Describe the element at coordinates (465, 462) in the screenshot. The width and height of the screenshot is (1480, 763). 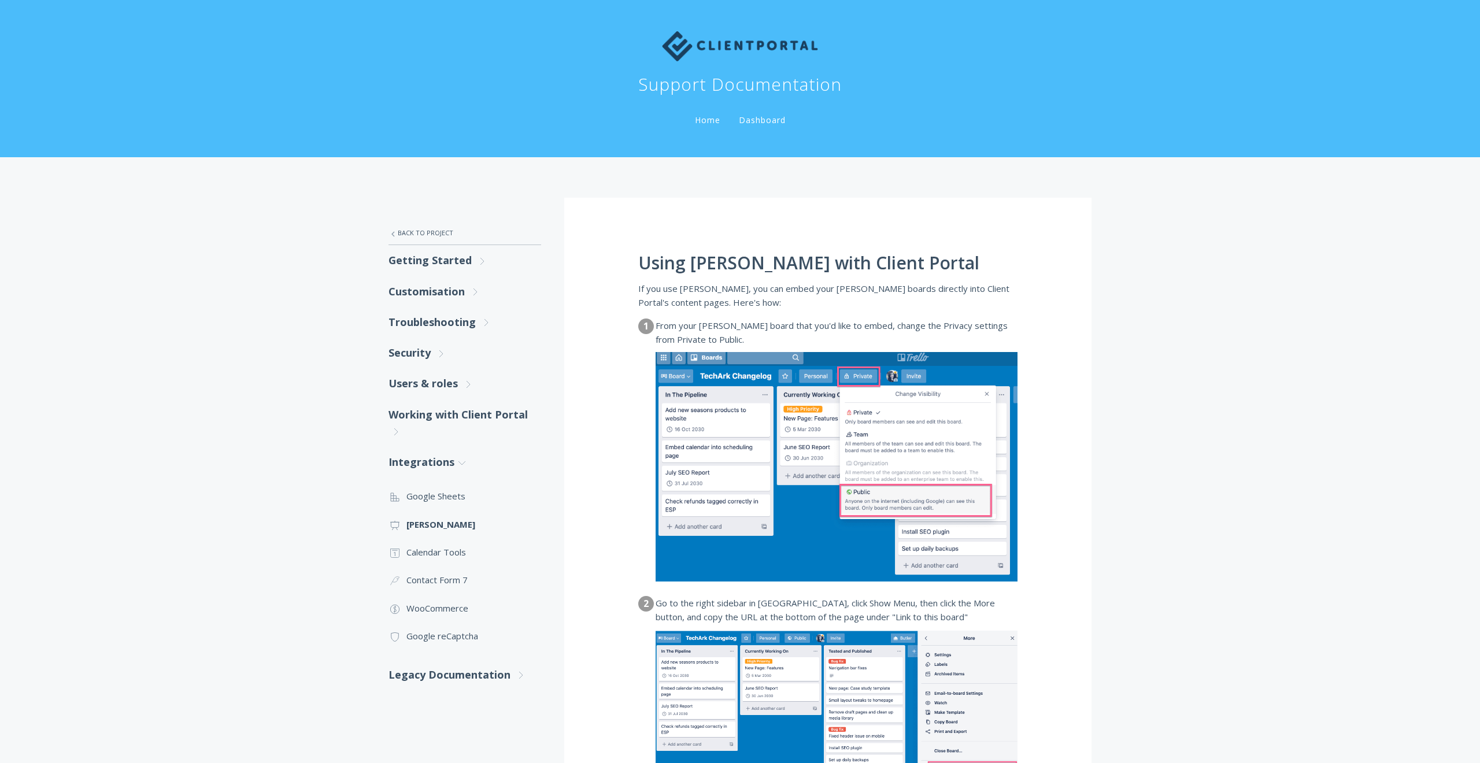
I see `a: Integrations` at that location.